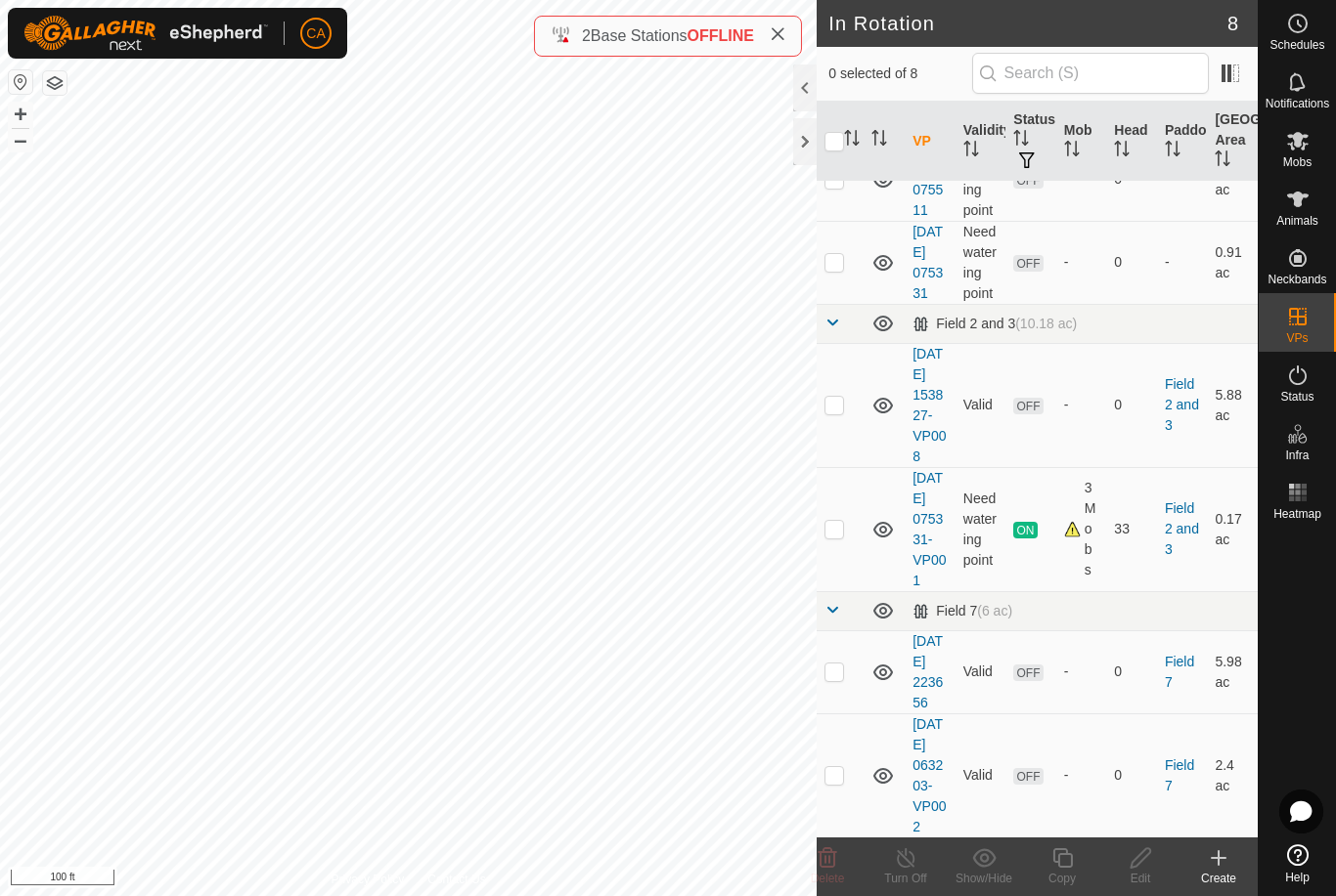 The image size is (1336, 896). What do you see at coordinates (21, 82) in the screenshot?
I see `button: Reset Map` at bounding box center [21, 82].